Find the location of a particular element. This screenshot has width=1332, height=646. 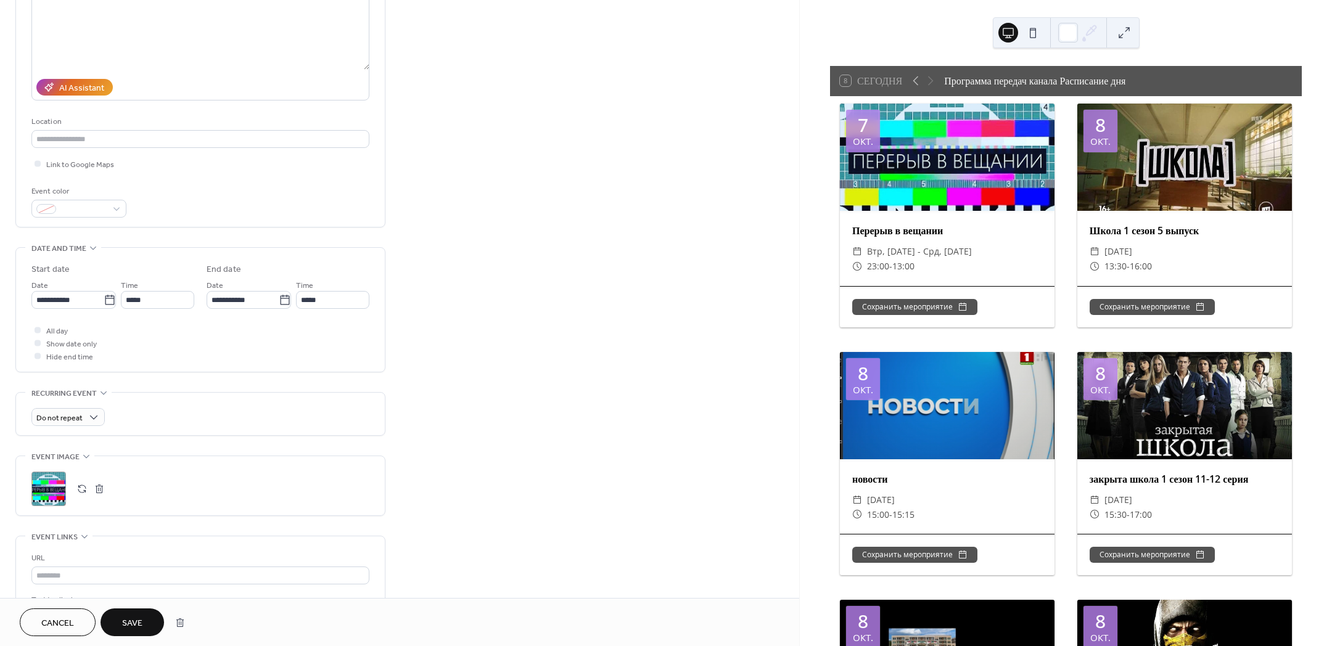

div: Location is located at coordinates (199, 121).